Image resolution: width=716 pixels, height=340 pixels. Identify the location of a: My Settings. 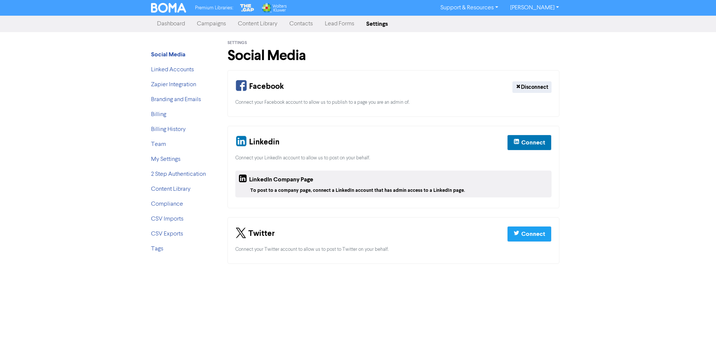
(166, 159).